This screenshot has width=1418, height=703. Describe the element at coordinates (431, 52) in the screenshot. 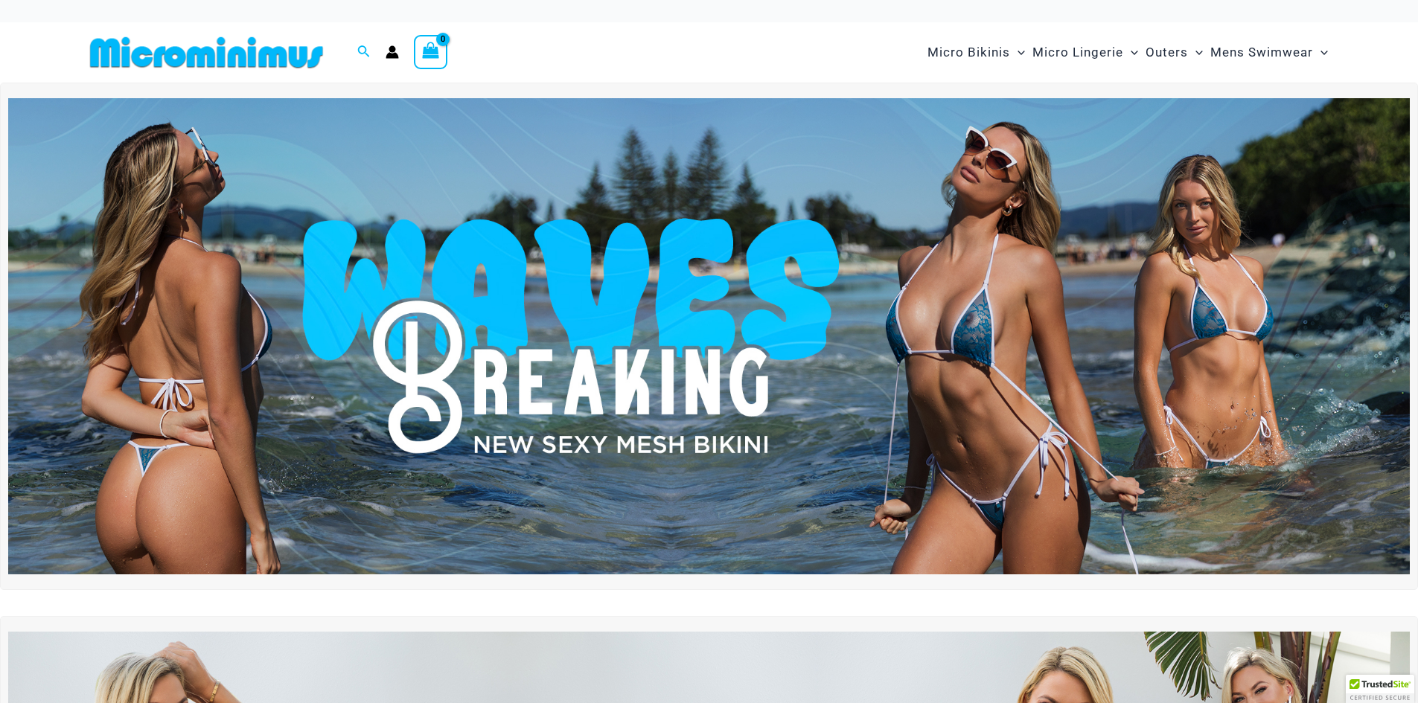

I see `a: View Shopping Cart, empty` at that location.